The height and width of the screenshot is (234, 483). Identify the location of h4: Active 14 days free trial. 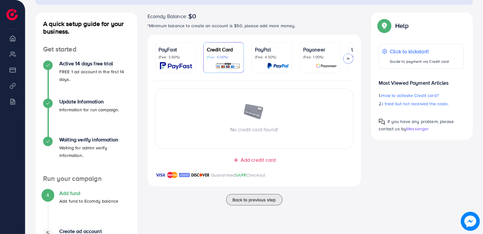
(95, 63).